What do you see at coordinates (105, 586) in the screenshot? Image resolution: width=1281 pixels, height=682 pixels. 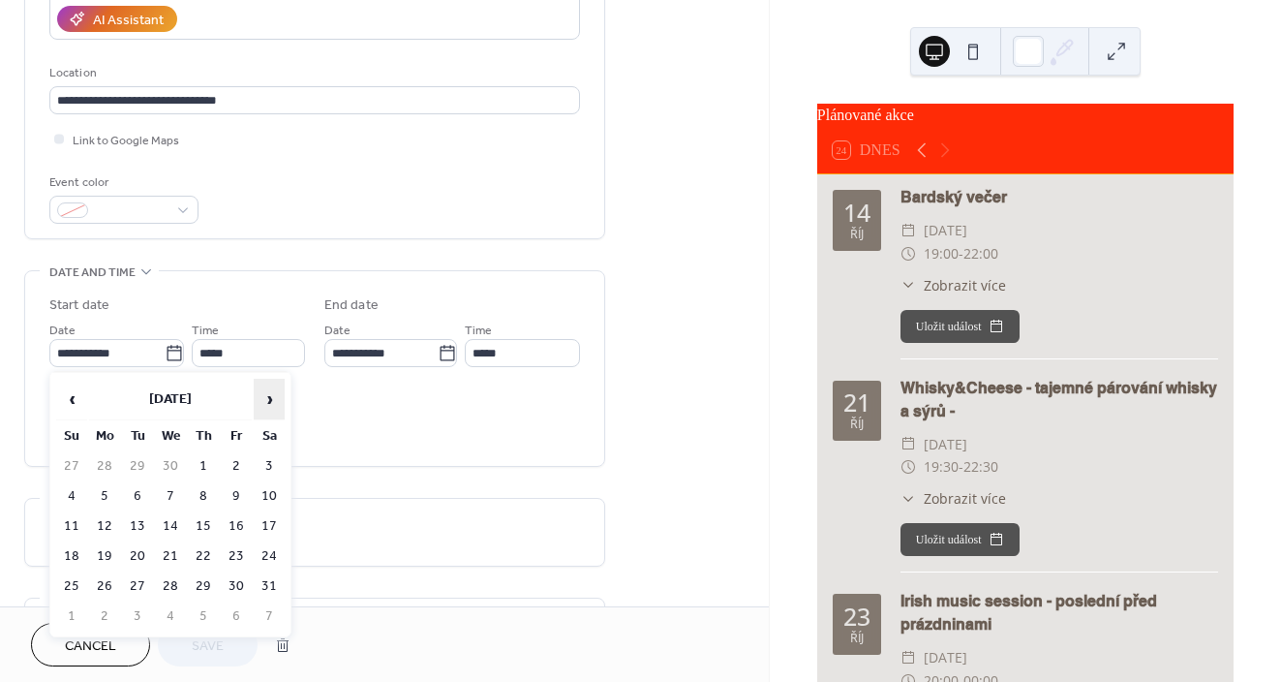 I see `td: 26` at bounding box center [105, 586].